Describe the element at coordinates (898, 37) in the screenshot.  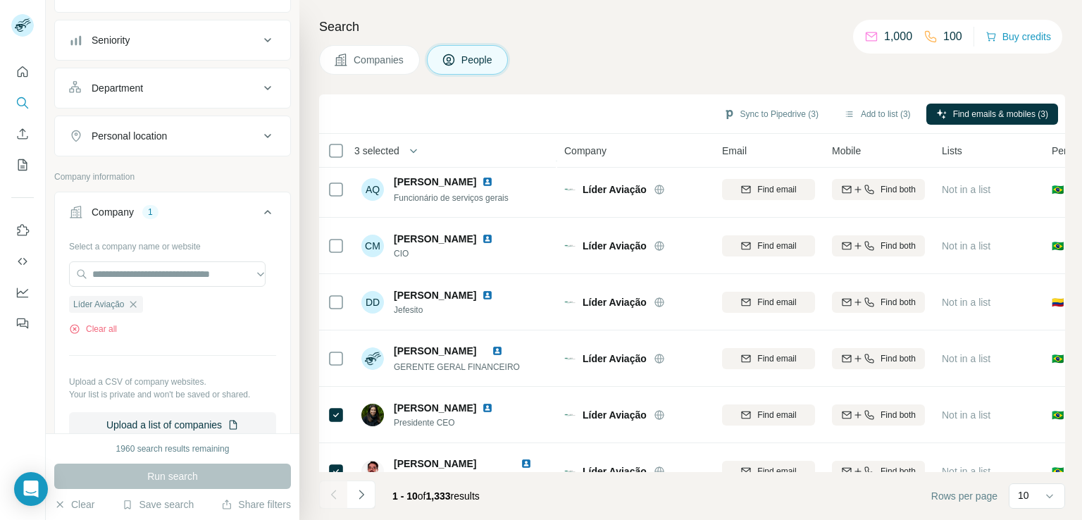
I see `p: 1,000` at that location.